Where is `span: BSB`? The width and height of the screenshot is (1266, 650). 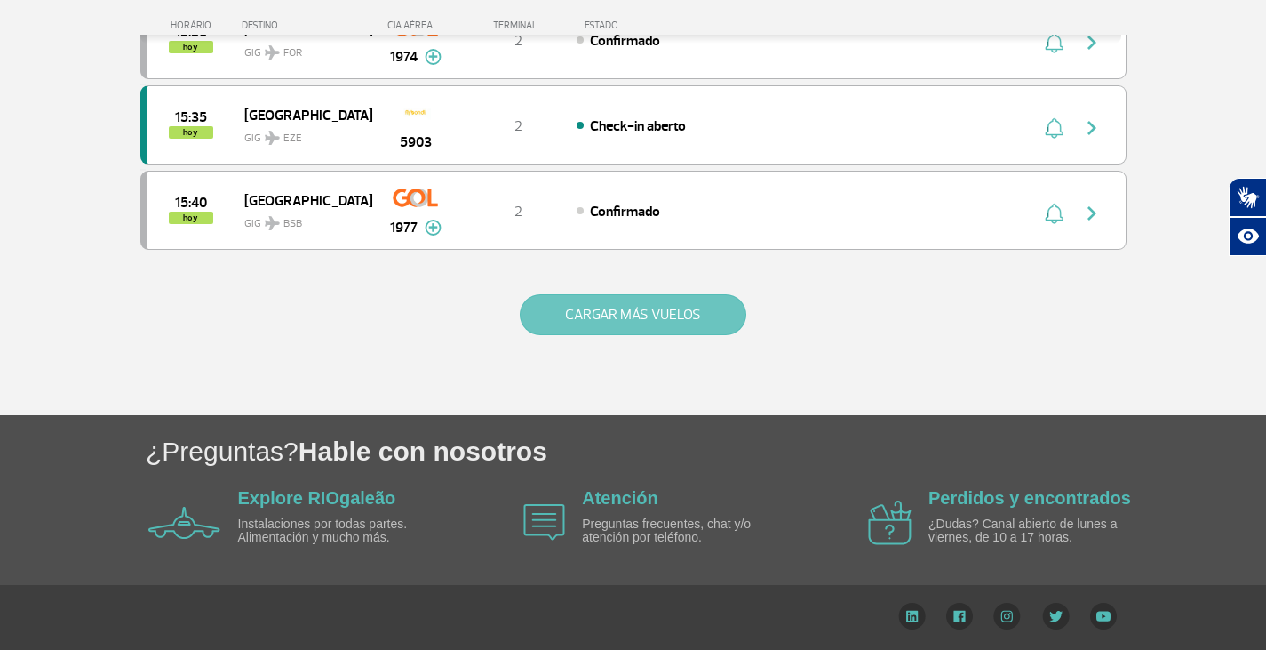
span: BSB is located at coordinates (292, 224).